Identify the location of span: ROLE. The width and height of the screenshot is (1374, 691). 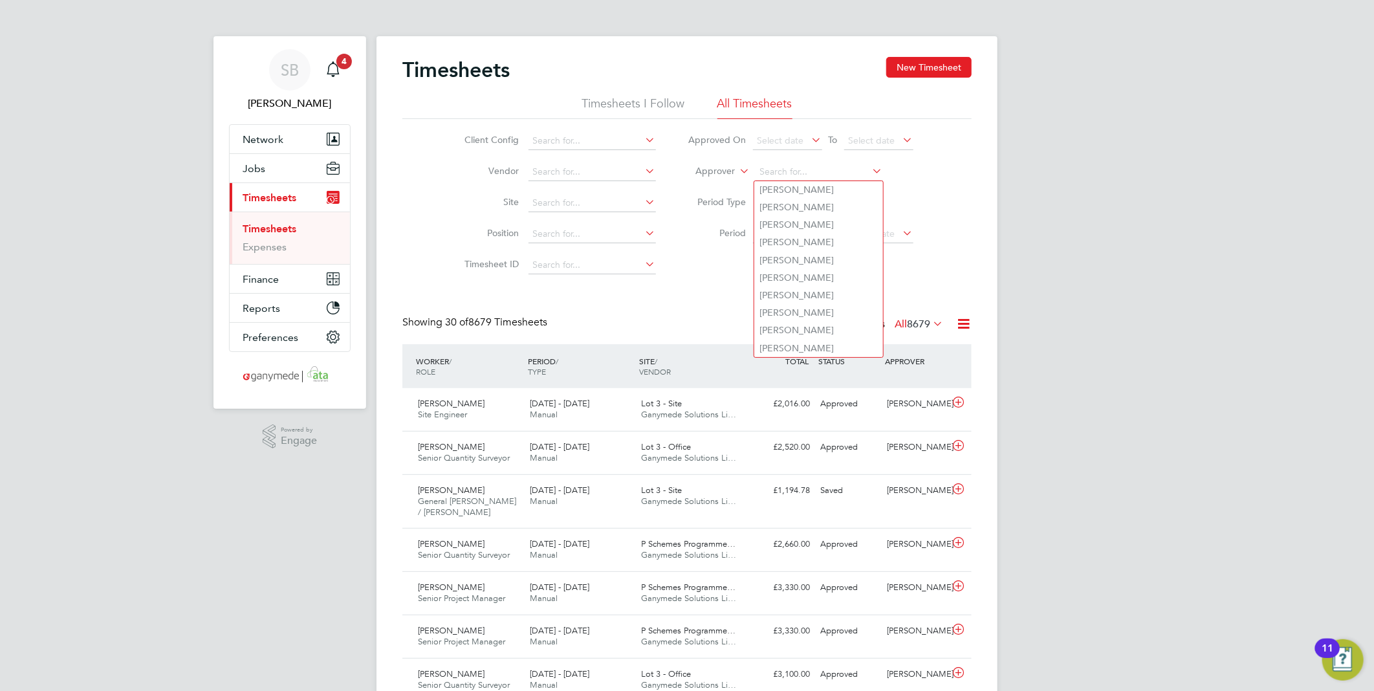
(426, 371).